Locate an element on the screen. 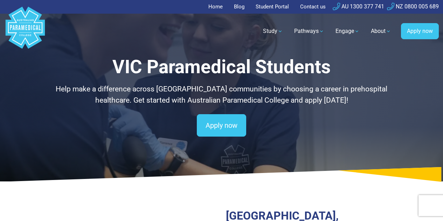 The width and height of the screenshot is (443, 221). a: AU 1300 377 741 is located at coordinates (359, 6).